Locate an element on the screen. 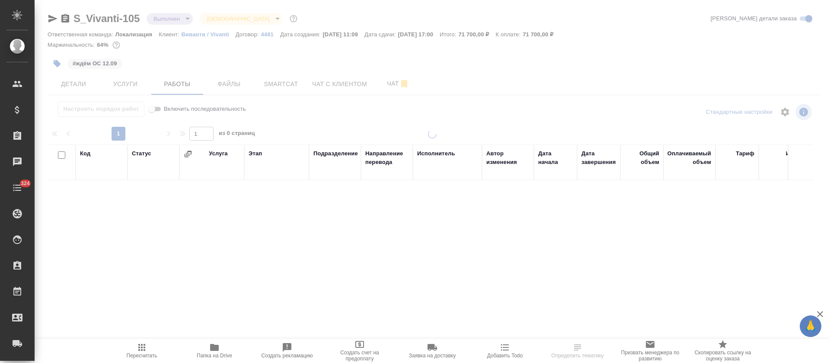  span: Заявка на доставку is located at coordinates (432, 355).